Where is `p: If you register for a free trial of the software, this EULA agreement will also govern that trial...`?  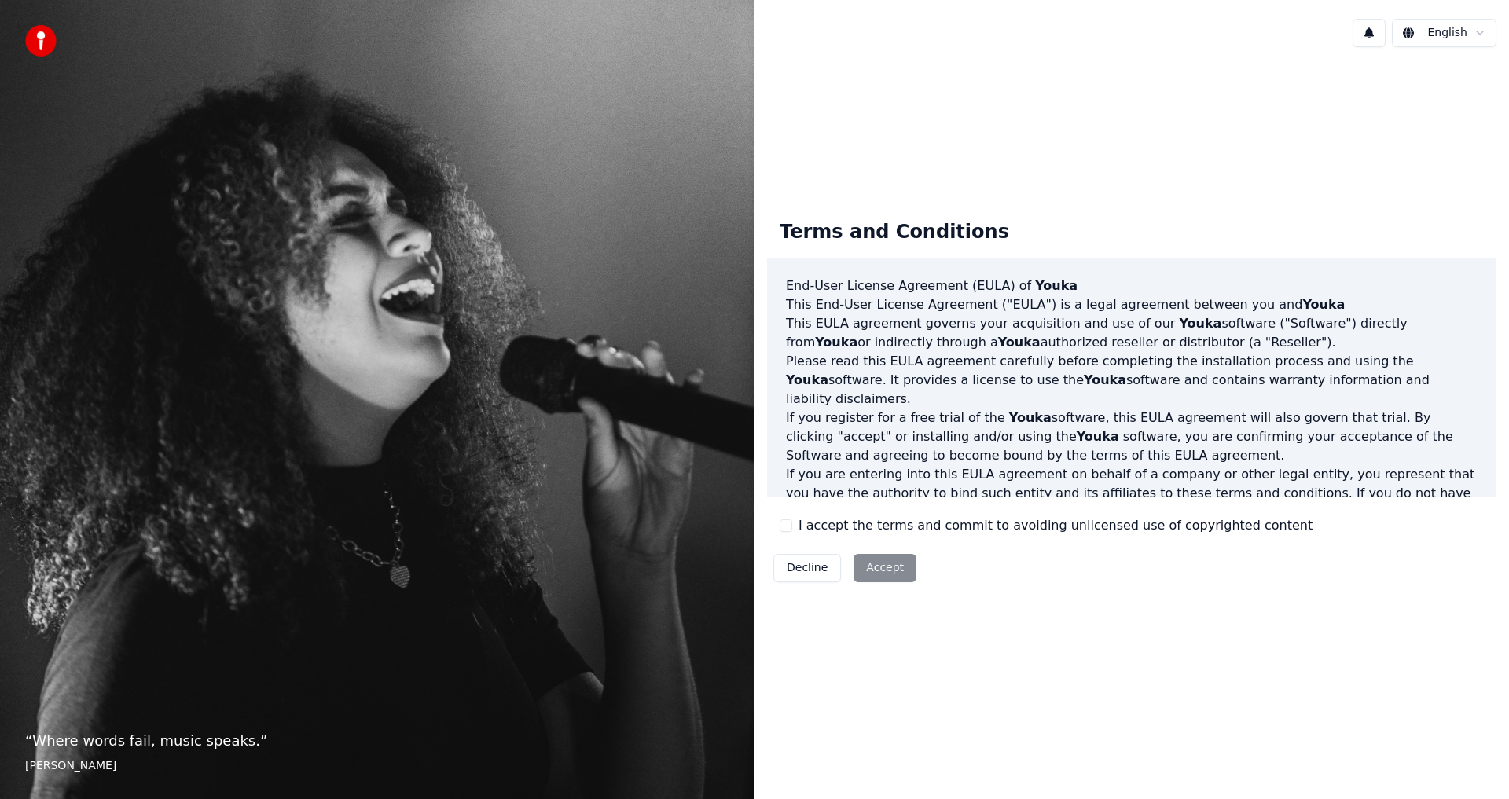
p: If you register for a free trial of the software, this EULA agreement will also govern that trial... is located at coordinates (1132, 437).